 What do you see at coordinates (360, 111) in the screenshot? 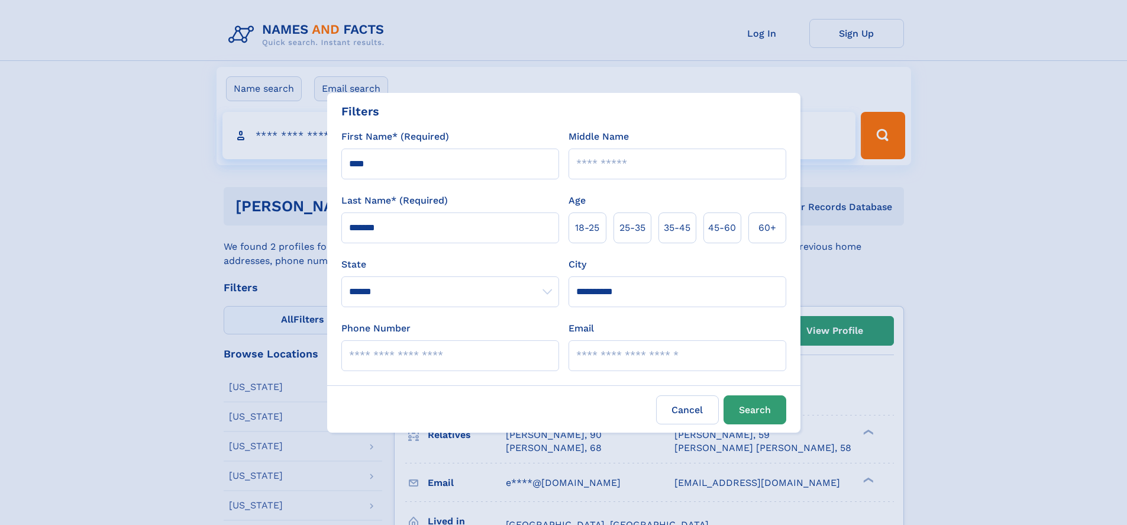
I see `div: Filters` at bounding box center [360, 111].